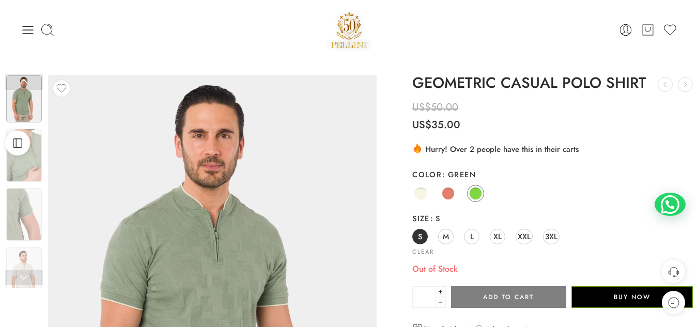 This screenshot has width=698, height=327. Describe the element at coordinates (626, 30) in the screenshot. I see `a: Login / Register` at that location.